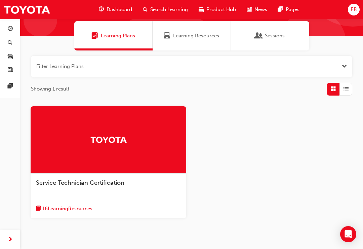 The image size is (363, 249). What do you see at coordinates (108, 162) in the screenshot?
I see `a: TrakService Technician Certificationbook-icon16LearningResources` at bounding box center [108, 162].